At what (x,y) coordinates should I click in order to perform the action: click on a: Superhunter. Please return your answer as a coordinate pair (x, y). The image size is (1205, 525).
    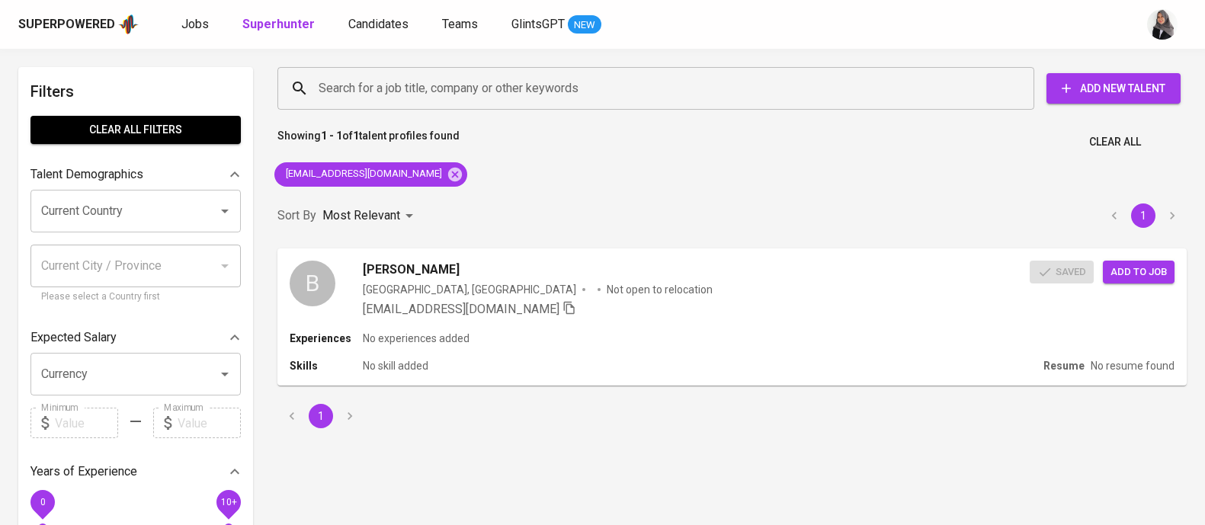
    Looking at the image, I should click on (280, 24).